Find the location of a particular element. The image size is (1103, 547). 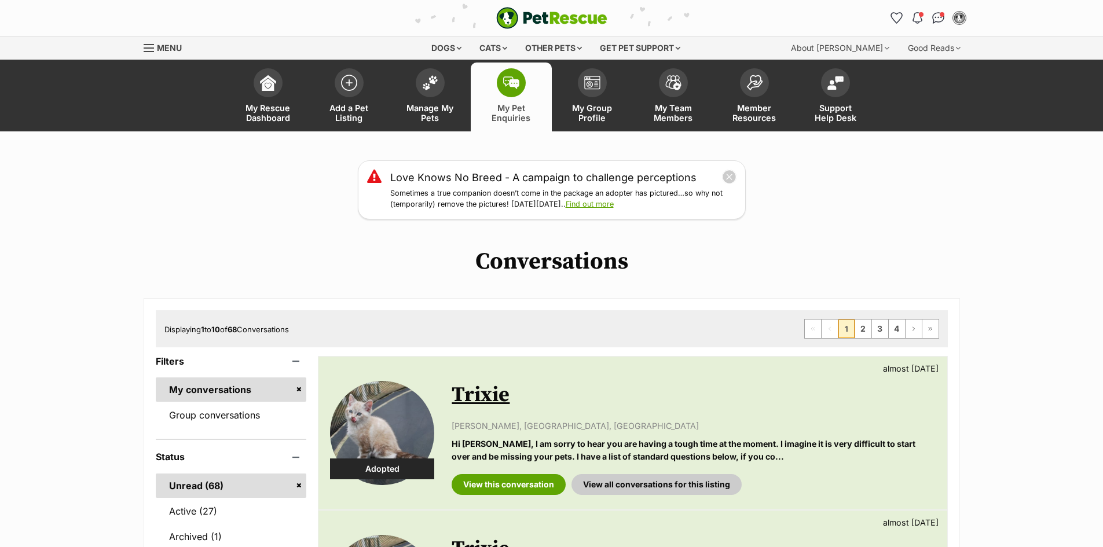

img: add-pet-listing-icon-0afa8454b4691262ce3f59096e99ab1cd57d4a30225e0717b998d2c9b9846f56.svg is located at coordinates (349, 83).